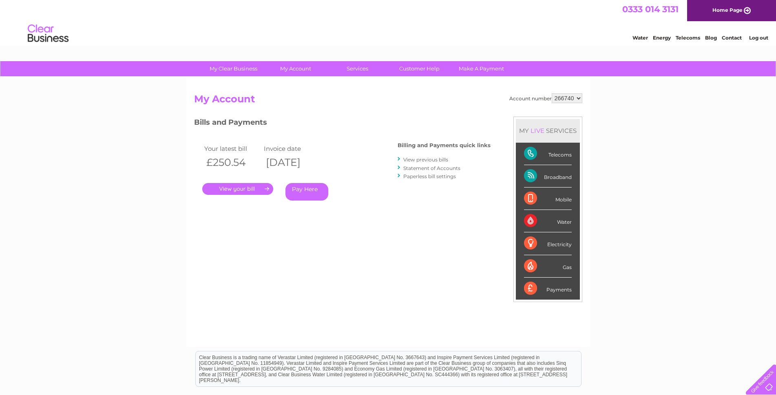 This screenshot has width=776, height=395. What do you see at coordinates (426, 160) in the screenshot?
I see `a: View previous bills` at bounding box center [426, 160].